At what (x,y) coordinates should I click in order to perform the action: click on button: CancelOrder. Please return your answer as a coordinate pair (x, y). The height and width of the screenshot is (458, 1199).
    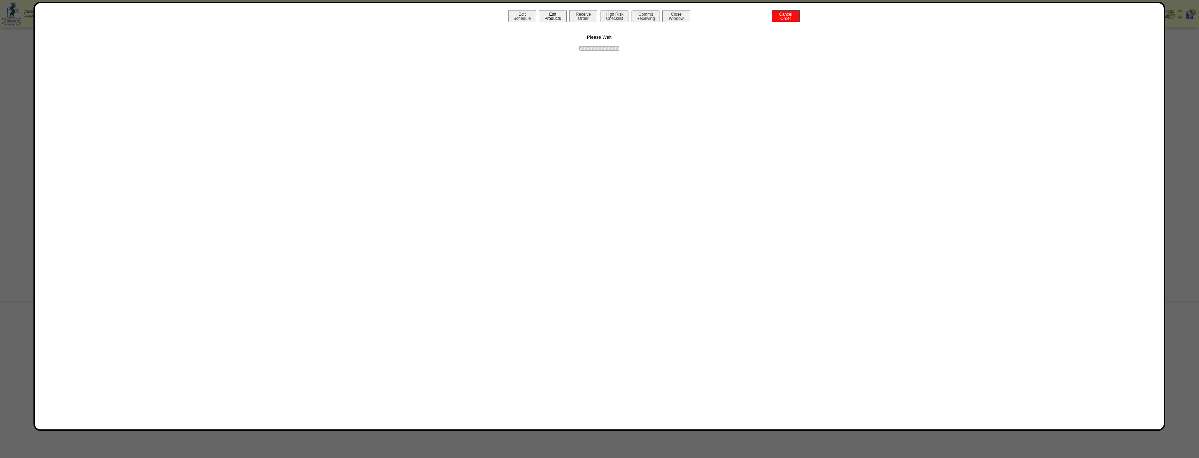
    Looking at the image, I should click on (786, 16).